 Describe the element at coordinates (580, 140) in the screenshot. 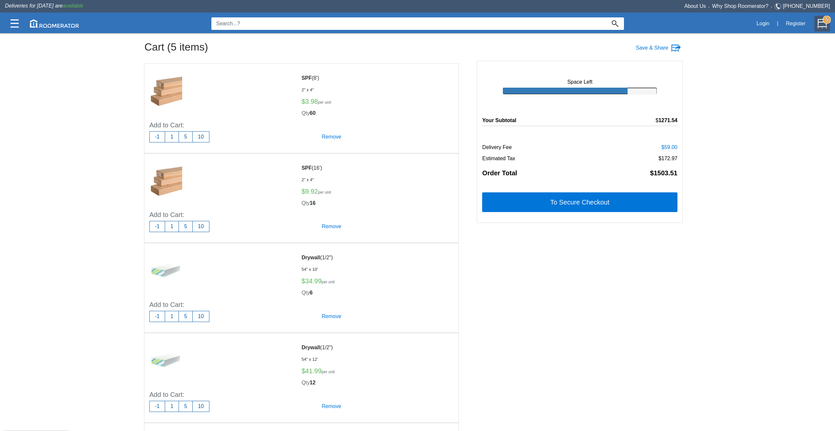

I see `h6: Delivery Fee` at that location.